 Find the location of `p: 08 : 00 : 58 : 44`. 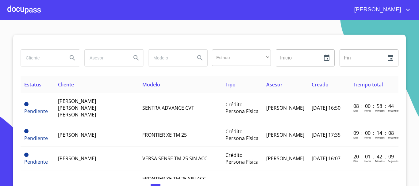

p: 08 : 00 : 58 : 44 is located at coordinates (374, 106).